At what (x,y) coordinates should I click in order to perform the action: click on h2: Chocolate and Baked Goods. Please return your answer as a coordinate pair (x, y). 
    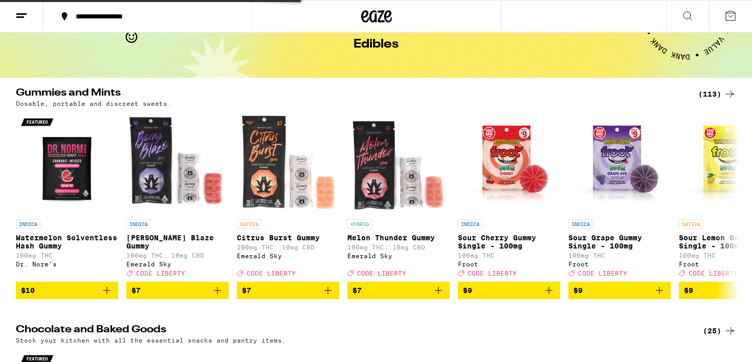
    Looking at the image, I should click on (351, 331).